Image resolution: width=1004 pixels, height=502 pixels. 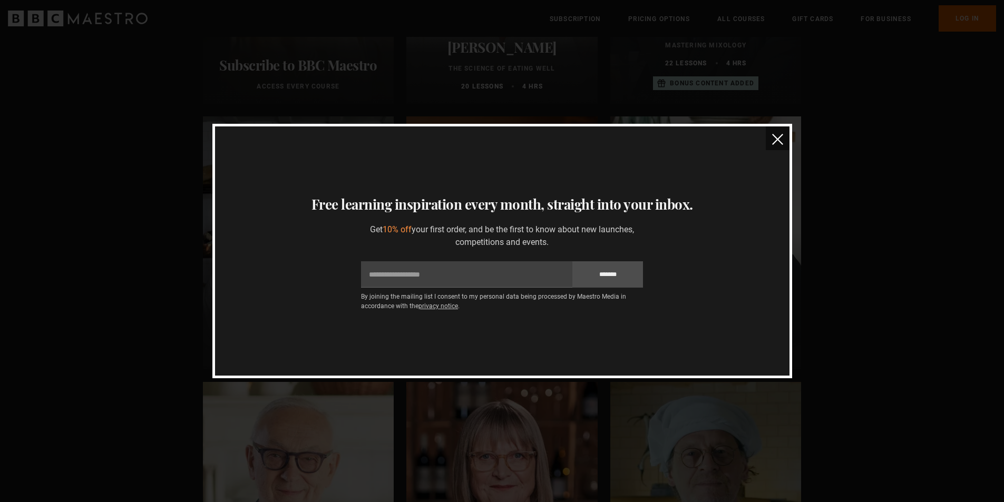 I want to click on h3: Free learning inspiration every month, straight into your inbox., so click(x=502, y=204).